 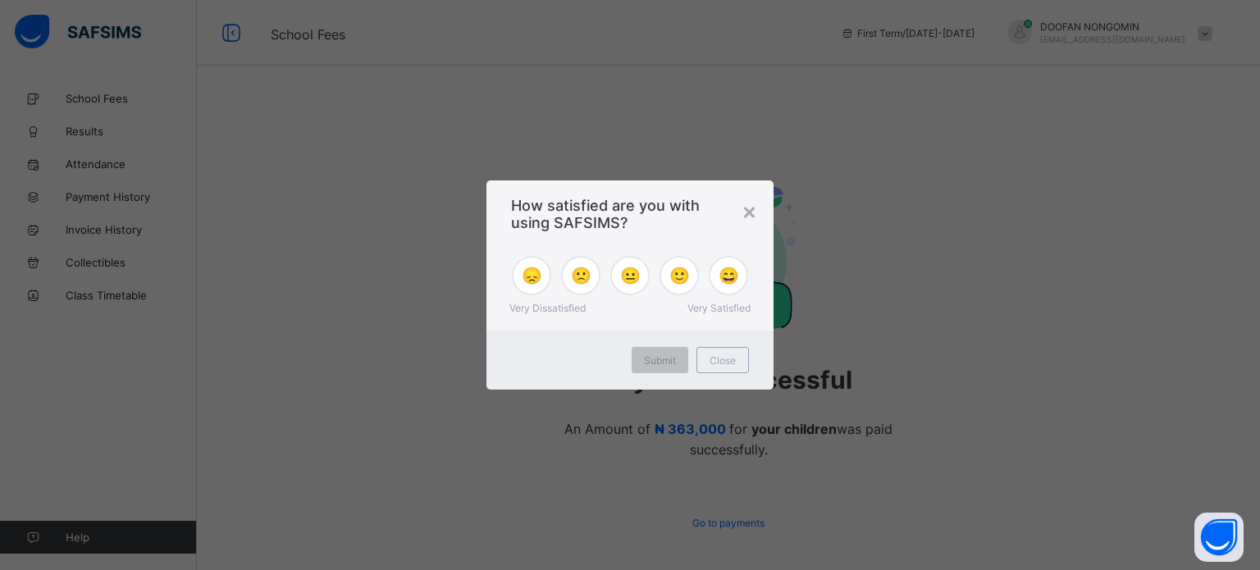 I want to click on span: How satisfied are you with using SAFSIMS?, so click(x=630, y=214).